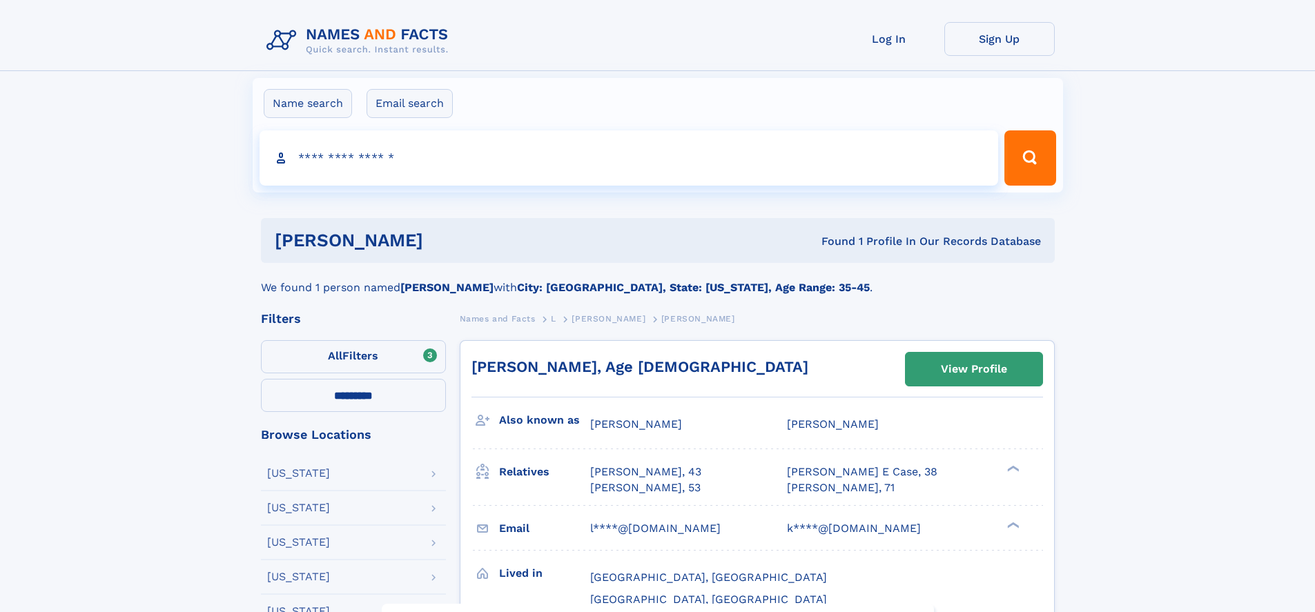 The width and height of the screenshot is (1315, 612). What do you see at coordinates (1000, 39) in the screenshot?
I see `a: Sign Up` at bounding box center [1000, 39].